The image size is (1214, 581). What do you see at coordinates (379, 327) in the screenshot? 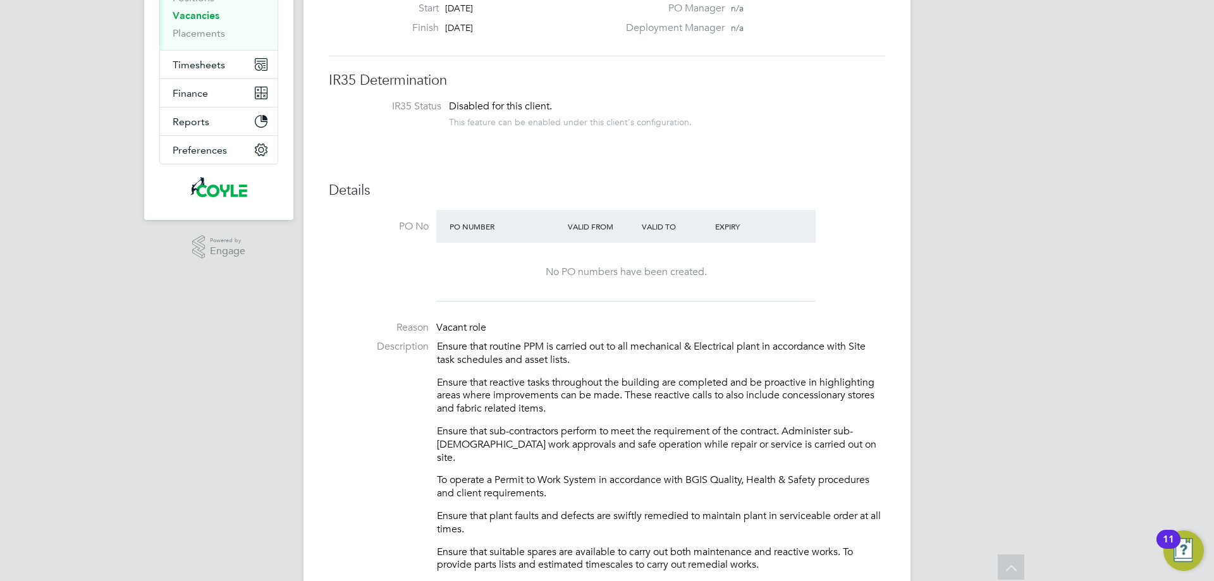
I see `label: Reason` at bounding box center [379, 327].